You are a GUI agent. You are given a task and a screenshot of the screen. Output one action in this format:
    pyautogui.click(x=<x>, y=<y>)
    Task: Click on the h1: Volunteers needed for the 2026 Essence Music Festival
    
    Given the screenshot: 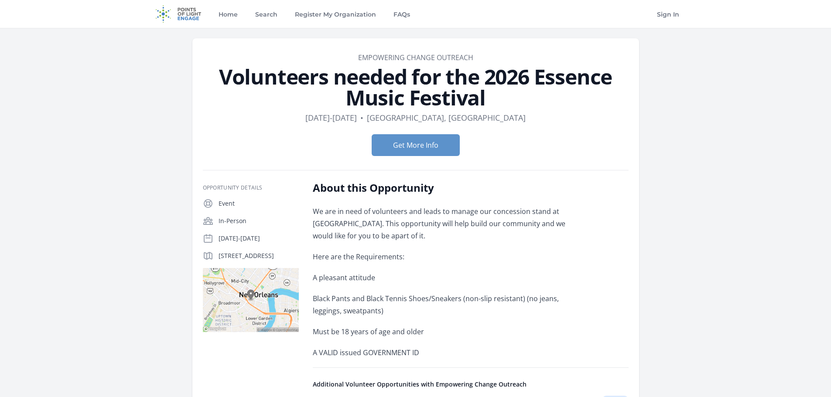 What is the action you would take?
    pyautogui.click(x=416, y=87)
    